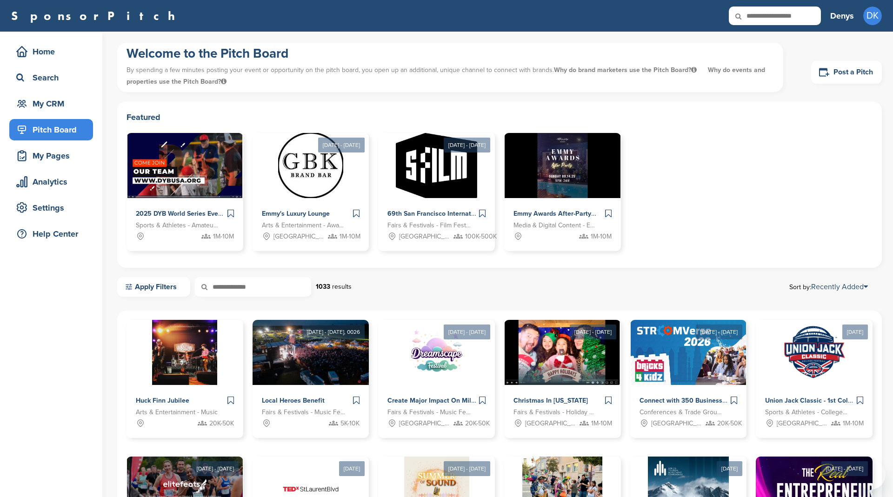  What do you see at coordinates (342, 286) in the screenshot?
I see `span: results` at bounding box center [342, 286].